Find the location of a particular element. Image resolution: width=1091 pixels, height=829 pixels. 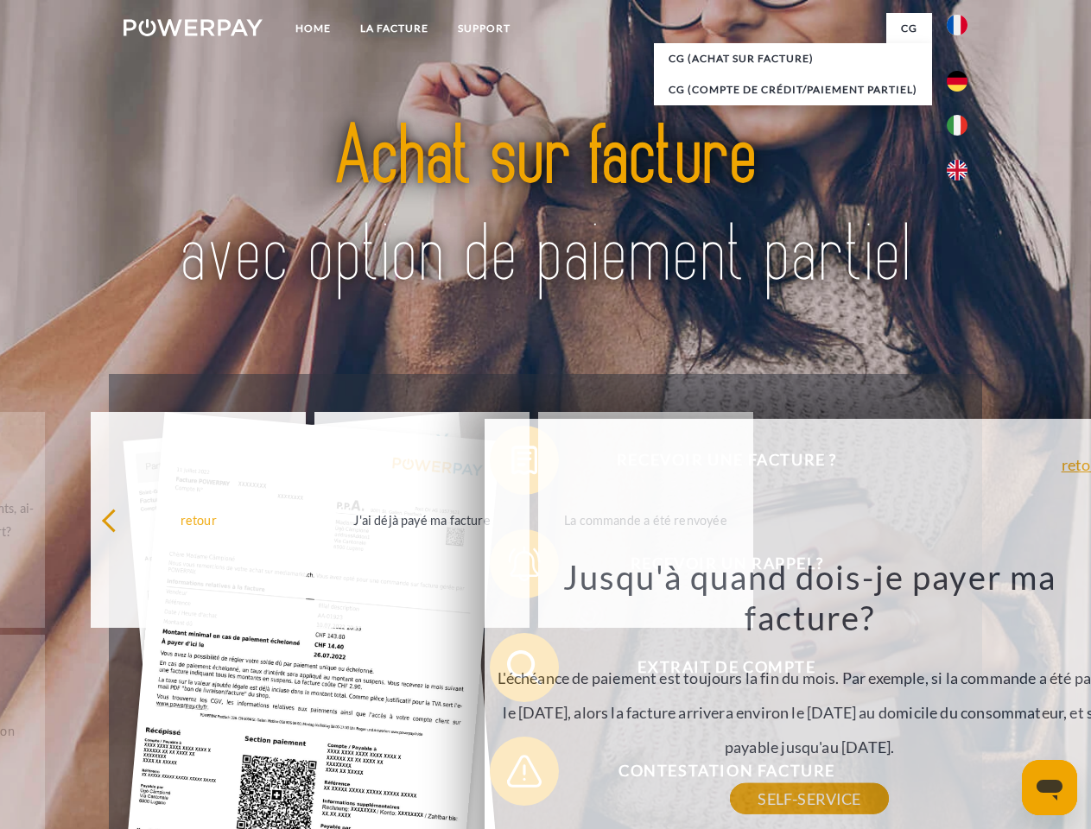

a: SELF-SERVICE is located at coordinates (808, 799).